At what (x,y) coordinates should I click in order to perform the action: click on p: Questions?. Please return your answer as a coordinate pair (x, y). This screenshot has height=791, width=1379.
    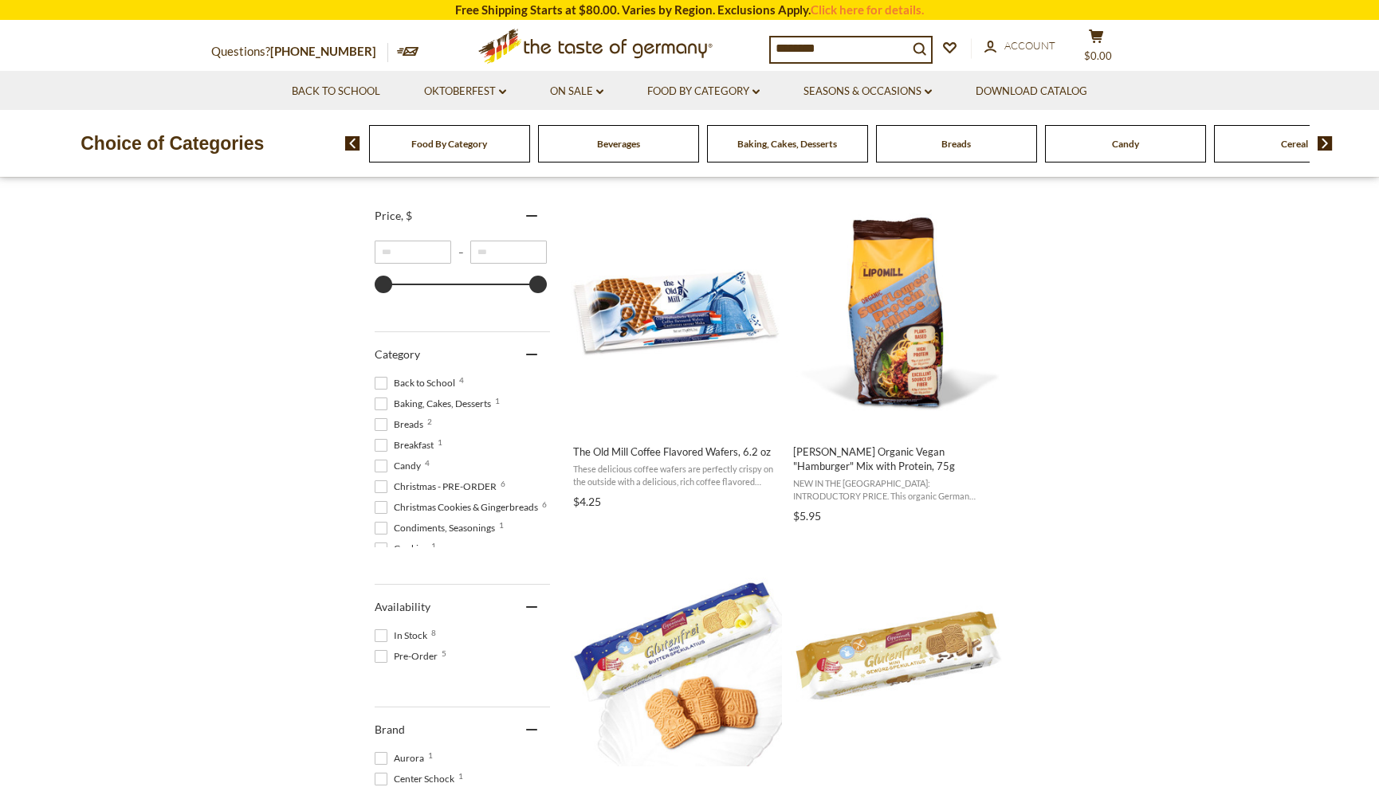
    Looking at the image, I should click on (300, 52).